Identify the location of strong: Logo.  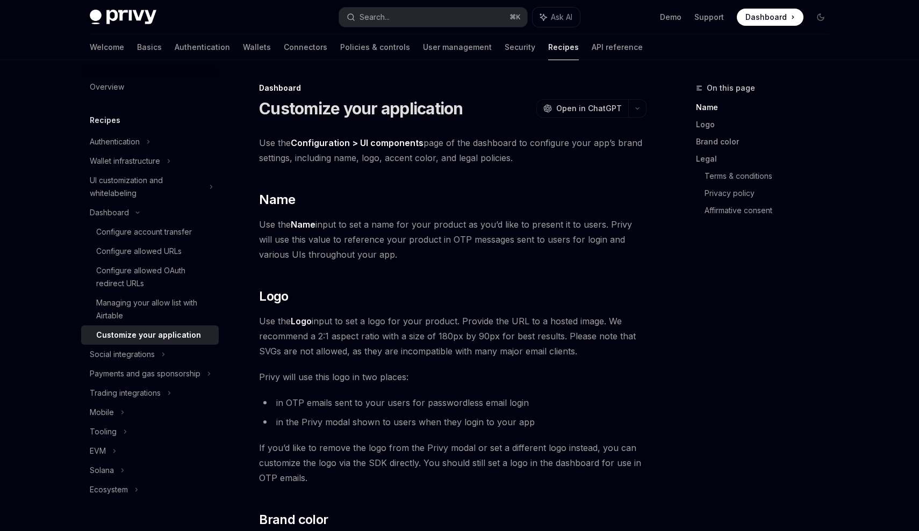
(301, 321).